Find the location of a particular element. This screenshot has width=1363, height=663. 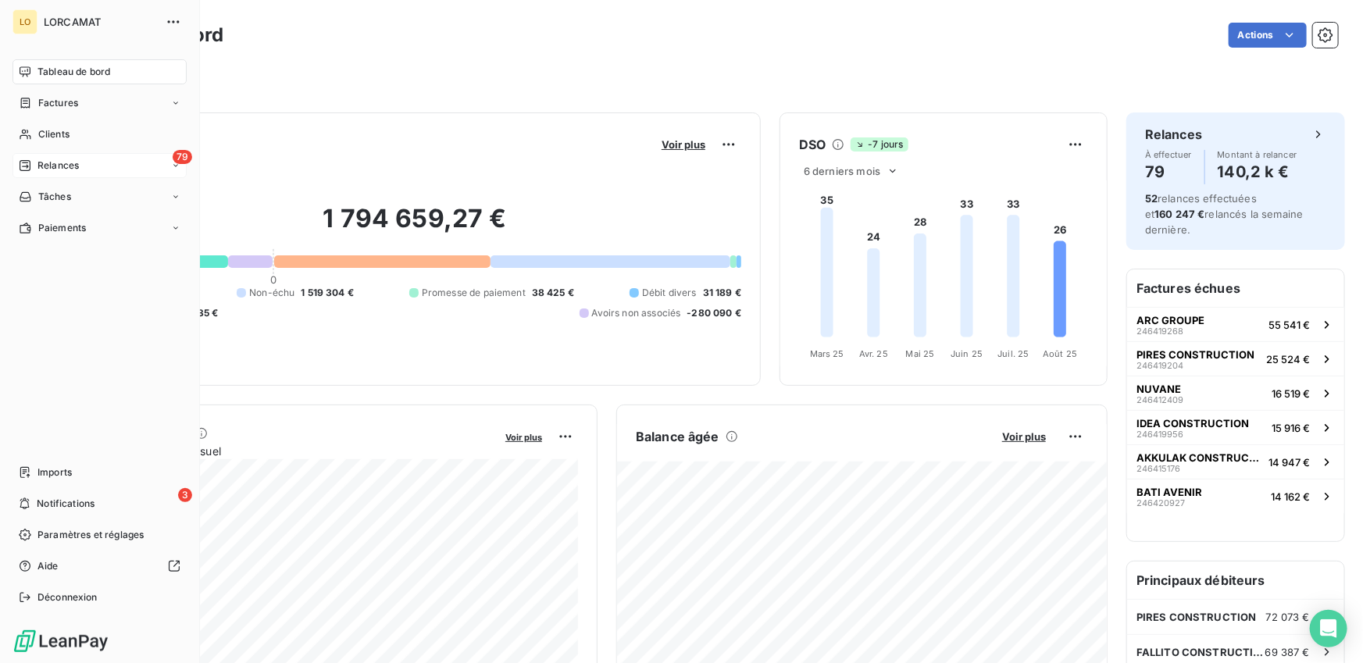

span: FALLITO CONSTRUCTIONS is located at coordinates (1200, 652).